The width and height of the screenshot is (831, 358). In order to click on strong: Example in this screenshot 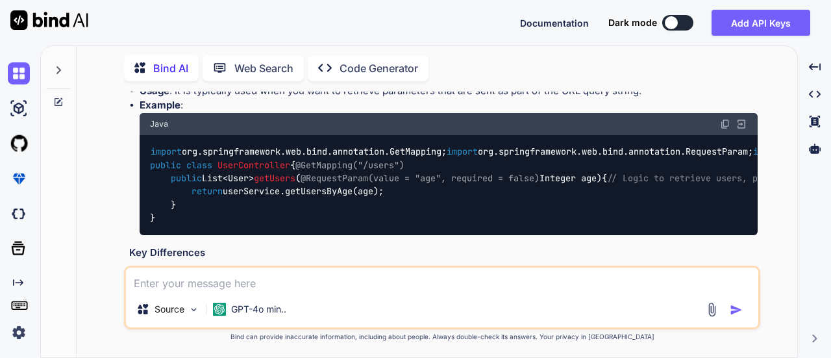, I will do `click(160, 104)`.